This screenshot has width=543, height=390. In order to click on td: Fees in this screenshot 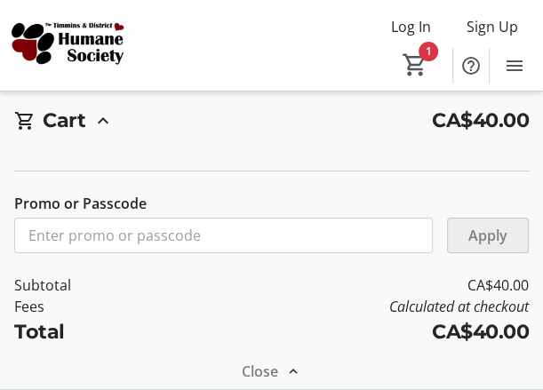, I will do `click(89, 306)`.